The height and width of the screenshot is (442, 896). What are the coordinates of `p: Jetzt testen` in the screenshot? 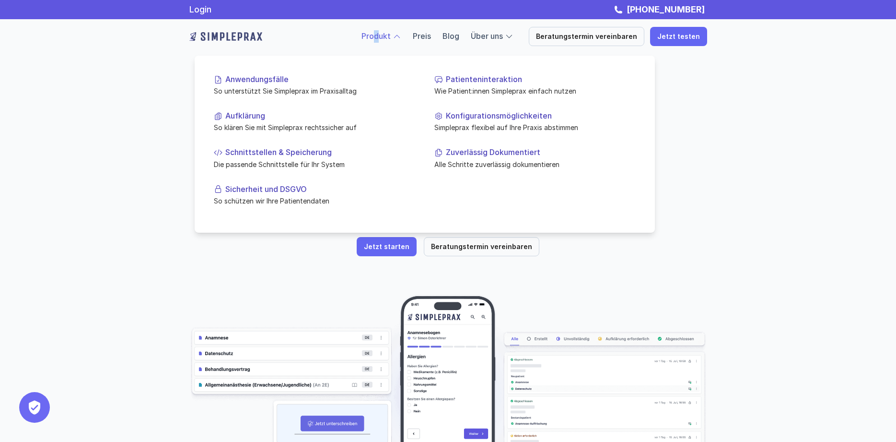 It's located at (679, 36).